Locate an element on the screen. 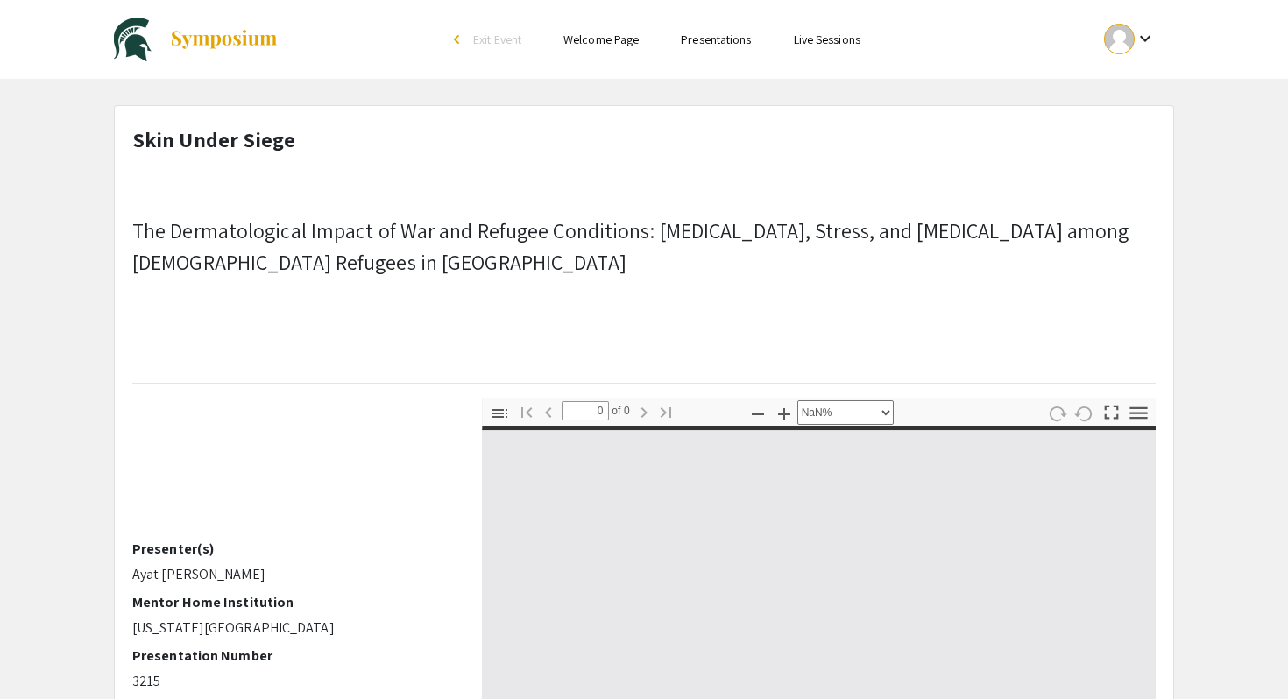  span: Exit Event is located at coordinates (497, 39).